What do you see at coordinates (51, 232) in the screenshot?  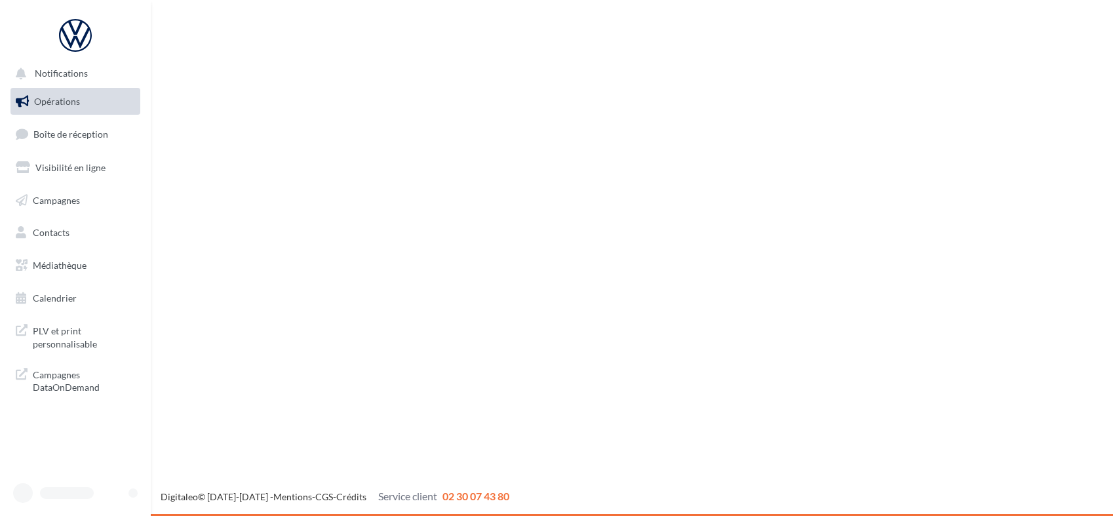 I see `span: Contacts` at bounding box center [51, 232].